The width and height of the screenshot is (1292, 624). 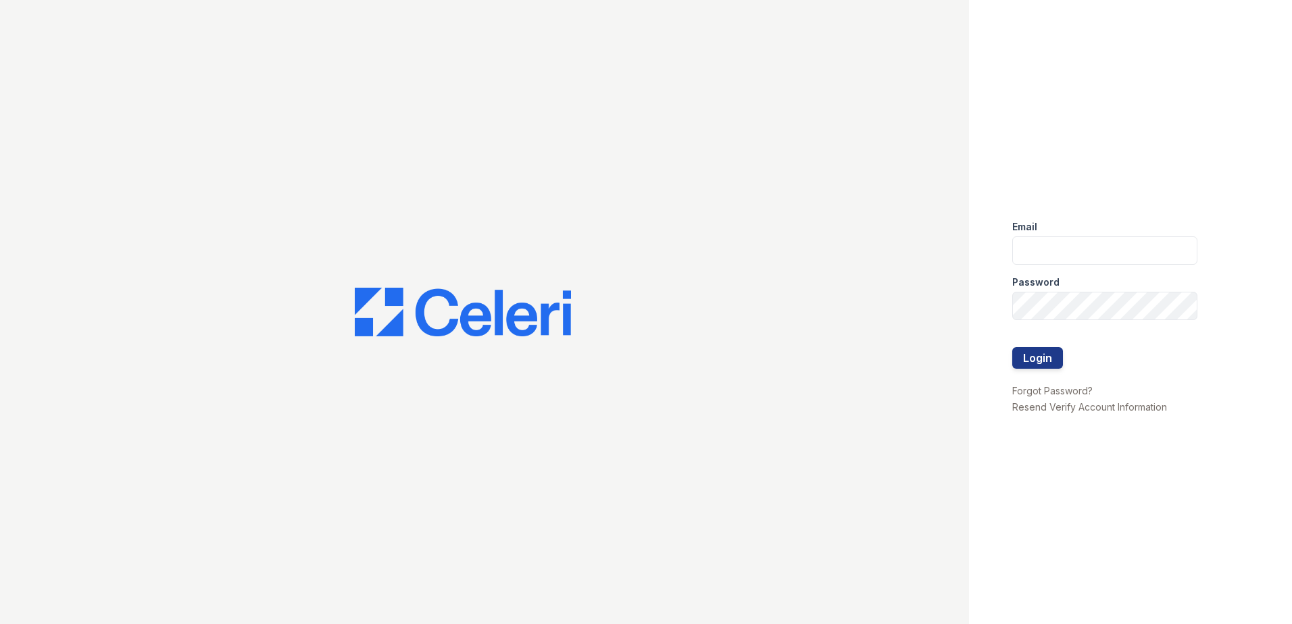 What do you see at coordinates (463, 312) in the screenshot?
I see `img: CE_Logo_Blue-a8612792a0a2168367f1c8372b55b34899dd931a85d93a1a3d3e32e68fde9ad4.png` at bounding box center [463, 312].